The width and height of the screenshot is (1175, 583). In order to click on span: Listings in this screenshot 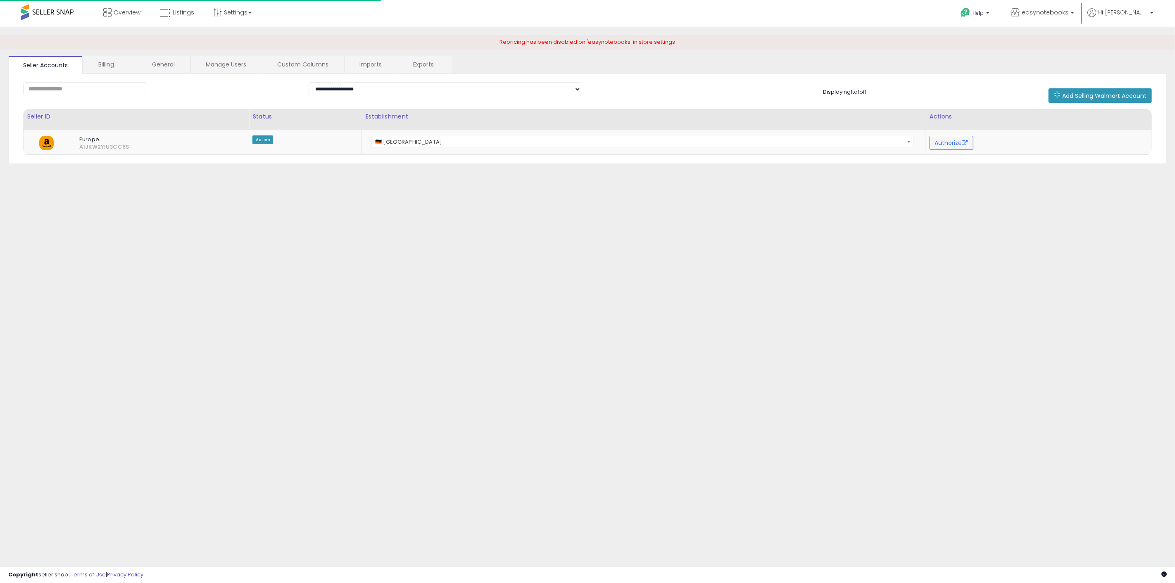, I will do `click(183, 12)`.